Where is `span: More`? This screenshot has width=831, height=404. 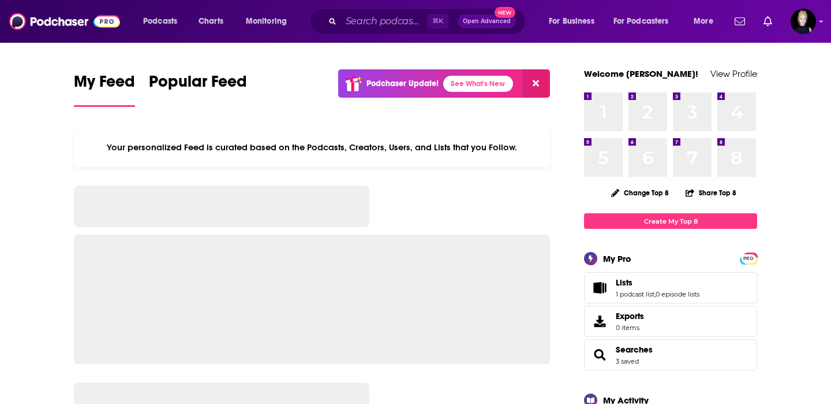
span: More is located at coordinates (704, 21).